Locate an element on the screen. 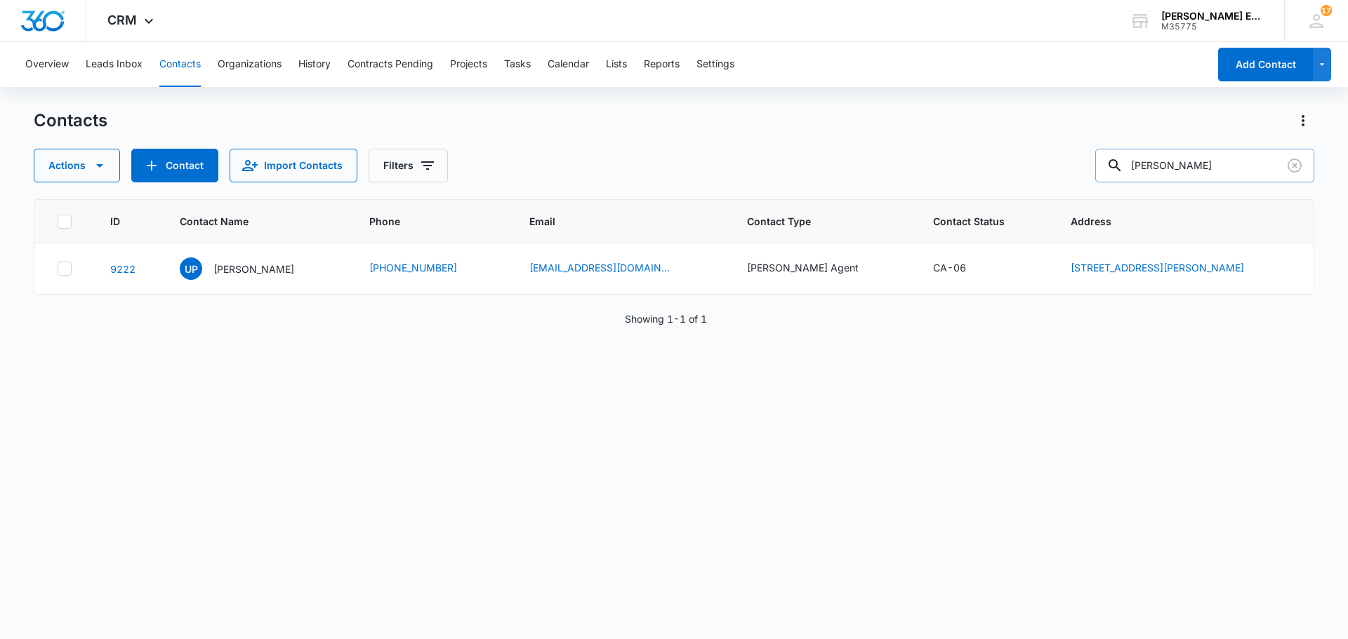 This screenshot has height=639, width=1348. button: Reports is located at coordinates (661, 65).